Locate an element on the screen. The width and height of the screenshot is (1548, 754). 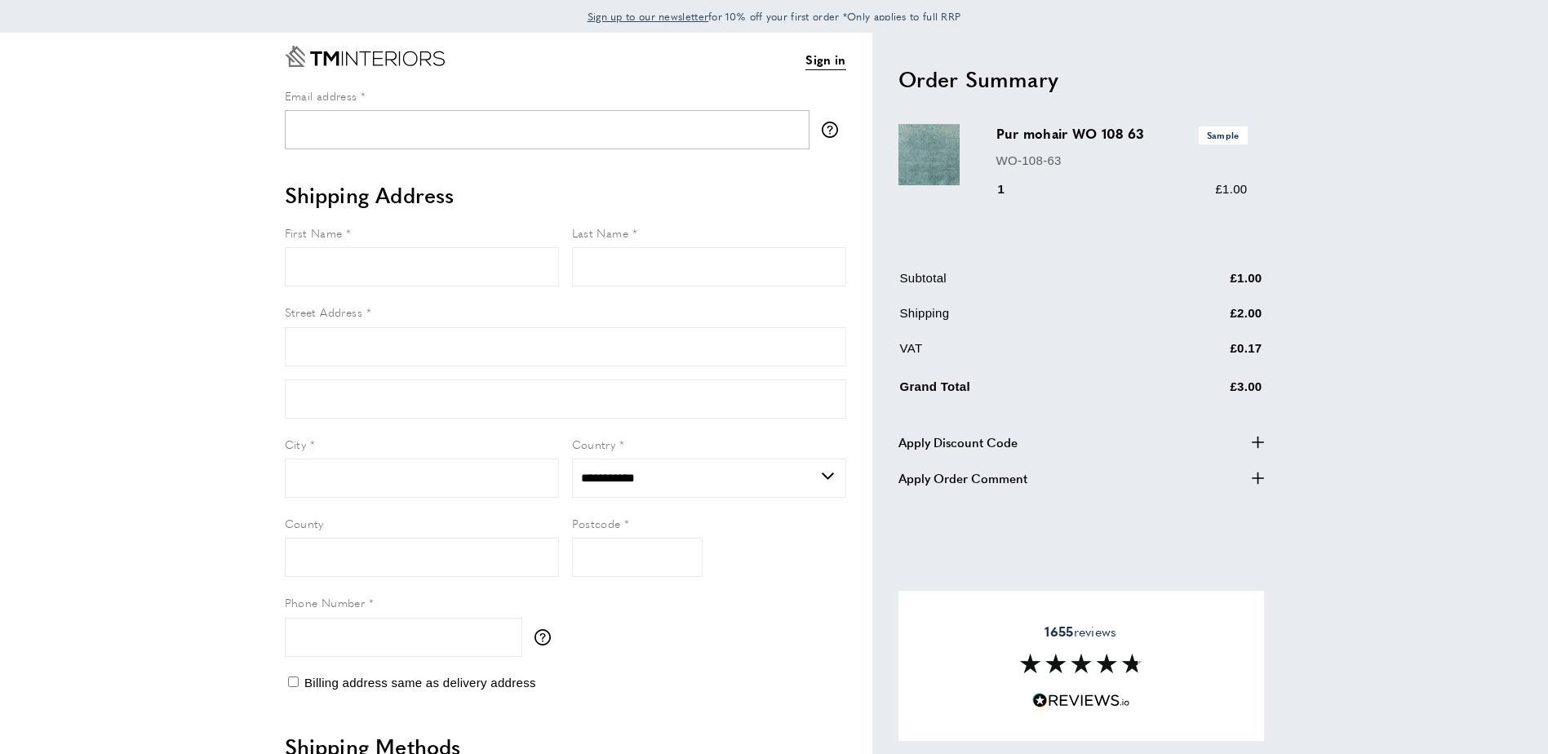
h2: Shipping Address is located at coordinates (566, 195).